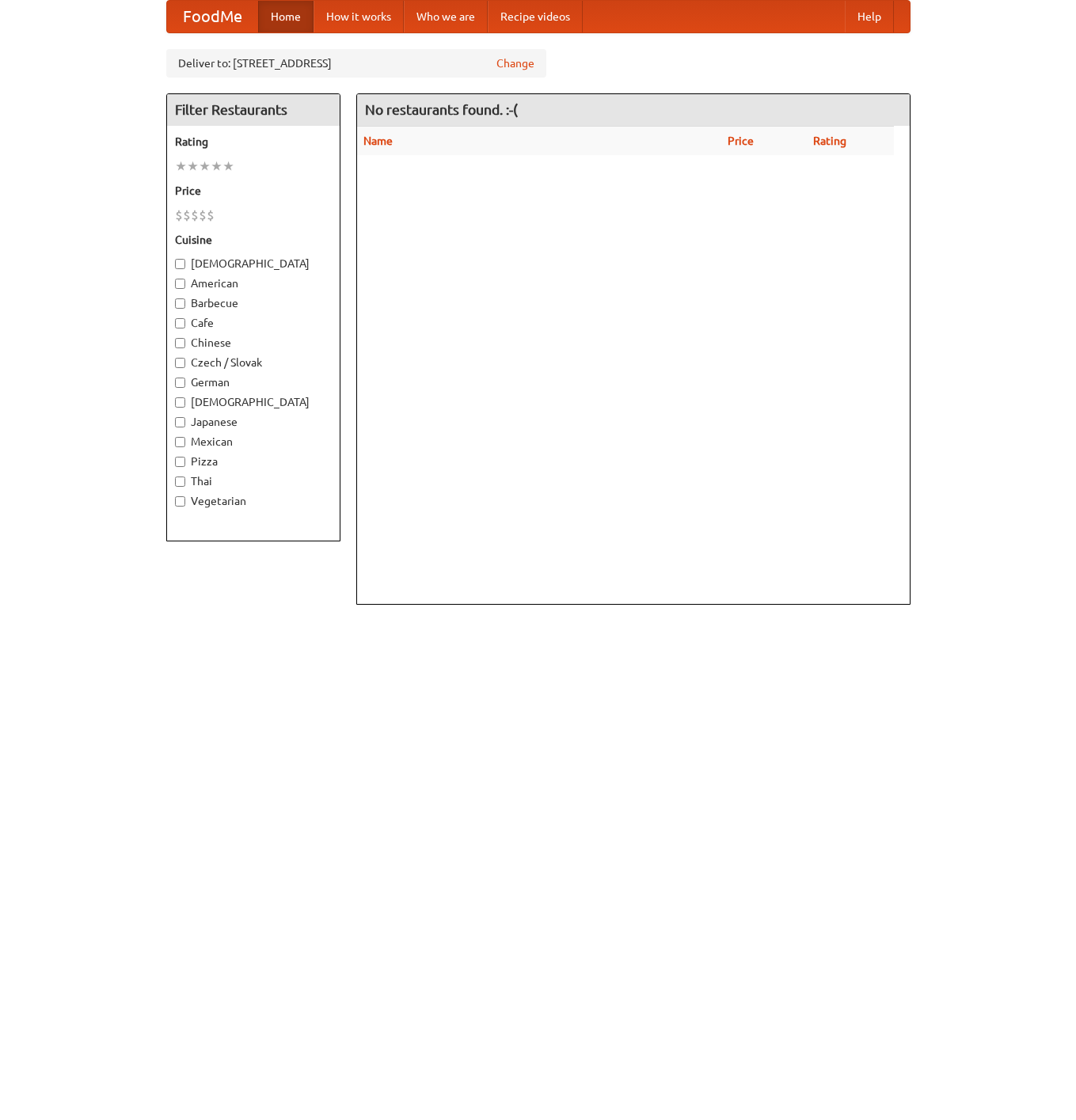 This screenshot has width=1076, height=1120. I want to click on label: American, so click(253, 283).